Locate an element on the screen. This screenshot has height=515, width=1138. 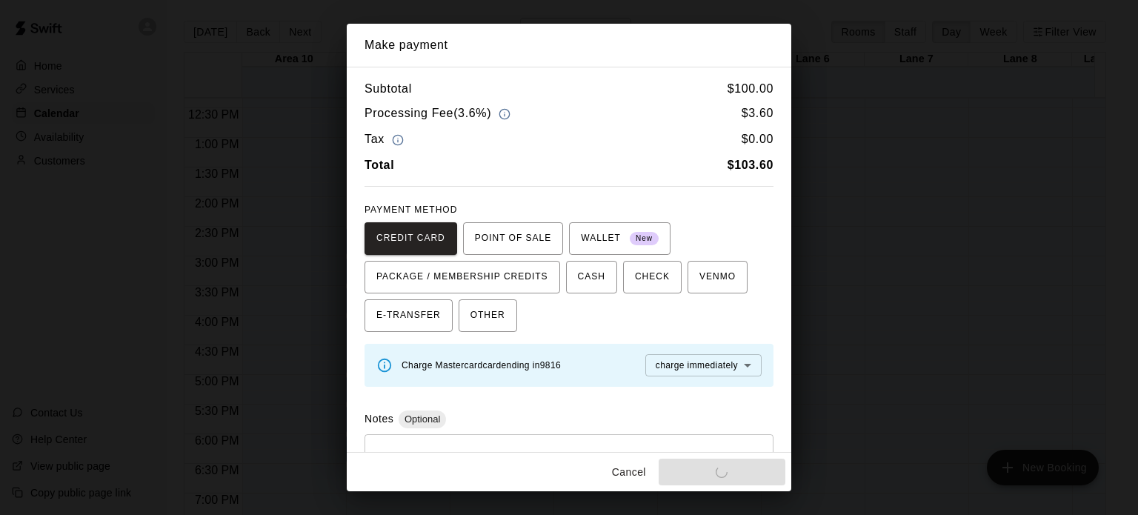
button: CHECK is located at coordinates (652, 277).